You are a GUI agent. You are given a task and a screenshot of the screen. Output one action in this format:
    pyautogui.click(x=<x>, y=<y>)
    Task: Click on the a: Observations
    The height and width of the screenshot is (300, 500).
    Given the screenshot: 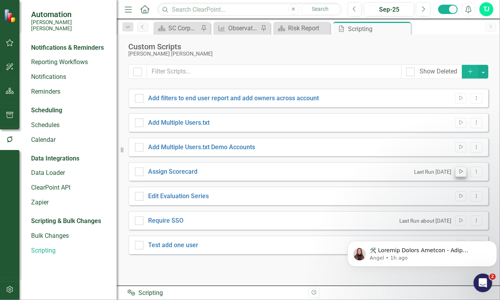 What is the action you would take?
    pyautogui.click(x=237, y=28)
    